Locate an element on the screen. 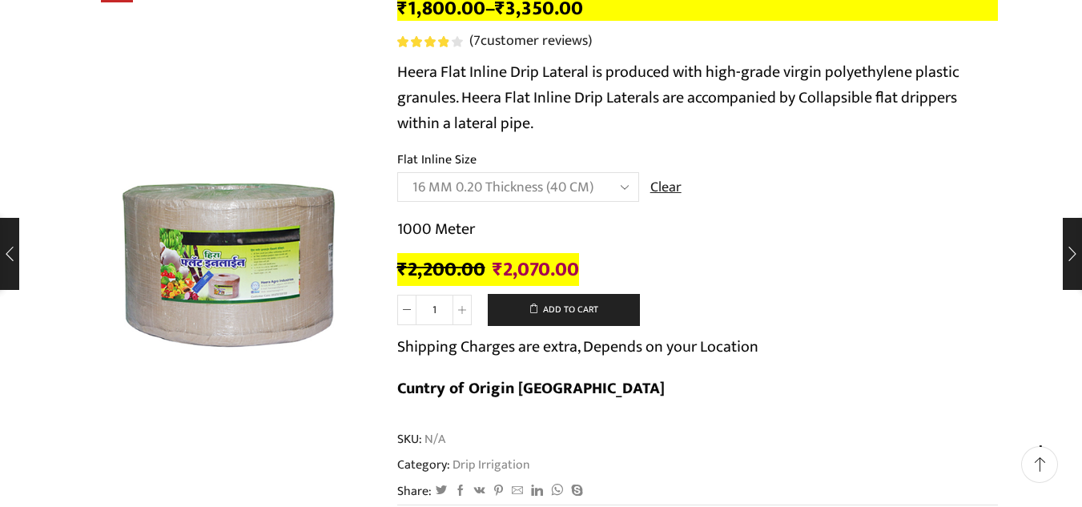 The width and height of the screenshot is (1082, 507). bdi: 2,070.00 is located at coordinates (536, 269).